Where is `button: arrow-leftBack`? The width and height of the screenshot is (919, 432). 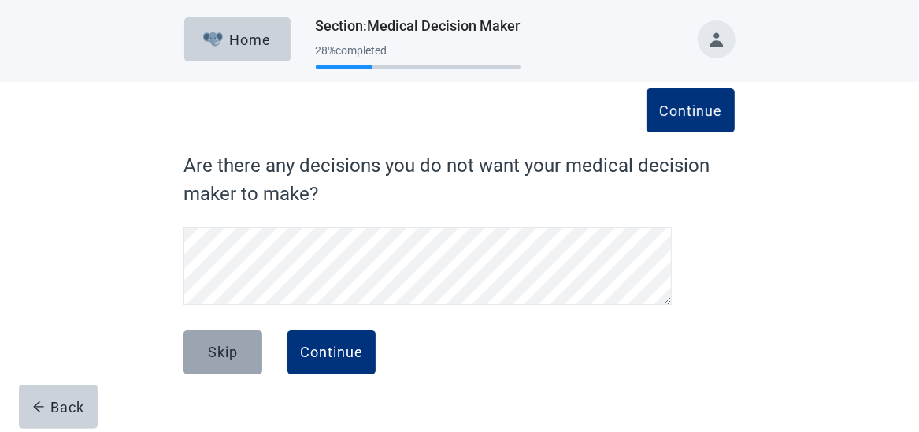 button: arrow-leftBack is located at coordinates (58, 406).